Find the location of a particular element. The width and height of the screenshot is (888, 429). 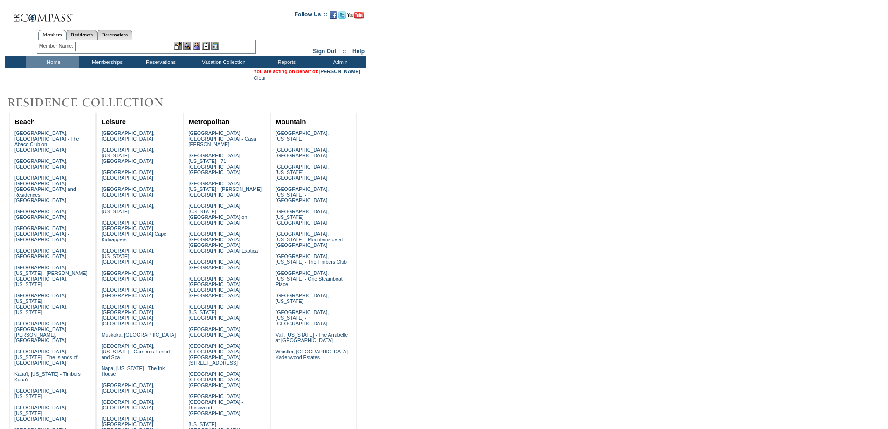

img: b_calculator.gif is located at coordinates (215, 46).